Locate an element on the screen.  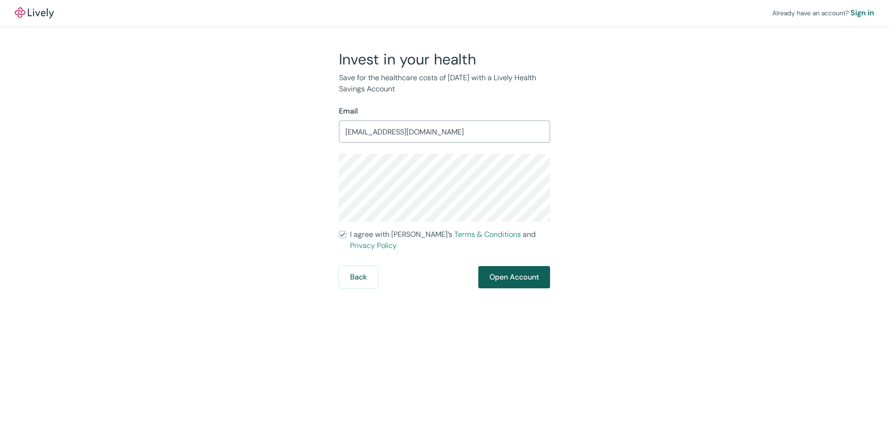
div: Sign in is located at coordinates (862, 13).